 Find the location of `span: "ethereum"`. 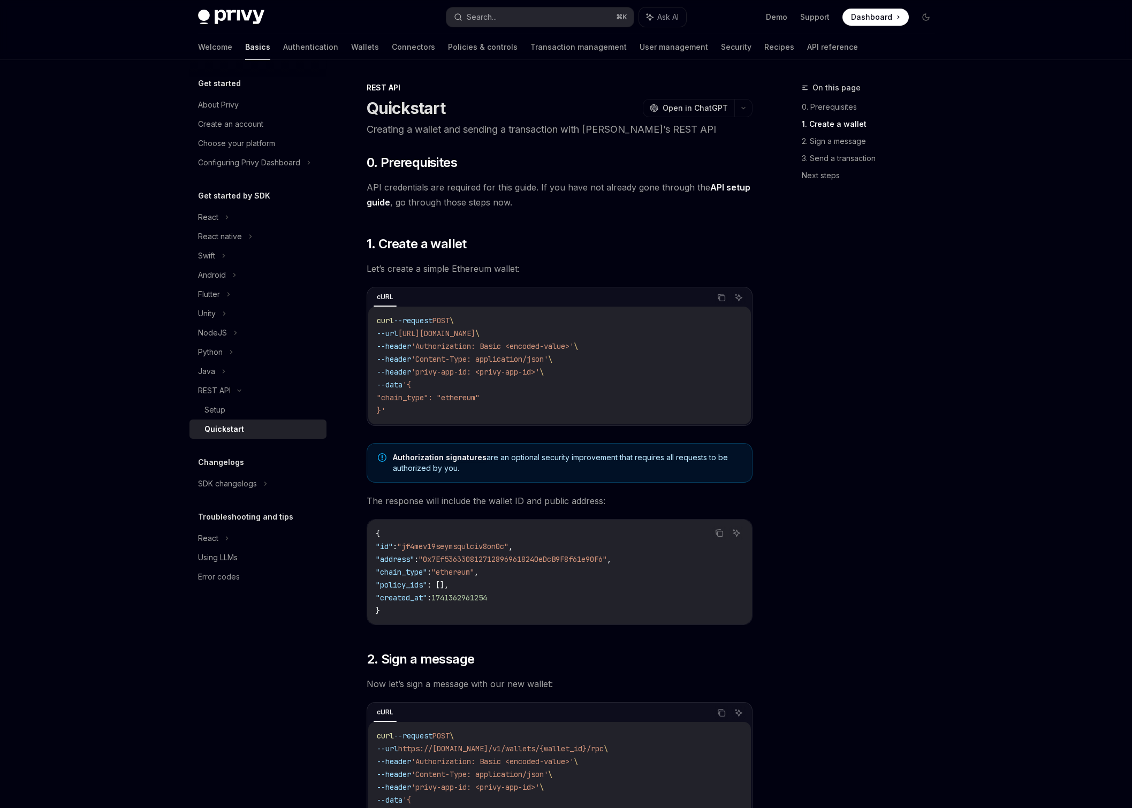

span: "ethereum" is located at coordinates (453, 572).